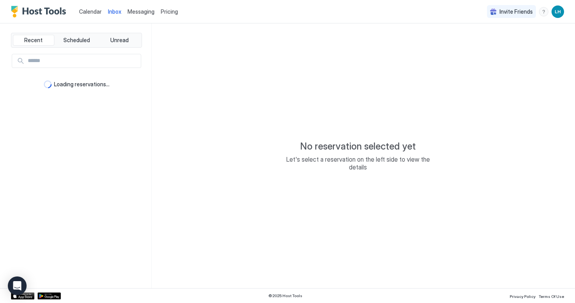 The image size is (575, 303). I want to click on a: Terms Of Use, so click(551, 296).